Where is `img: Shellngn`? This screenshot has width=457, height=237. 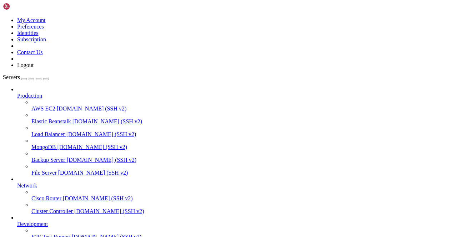
img: Shellngn is located at coordinates (23, 6).